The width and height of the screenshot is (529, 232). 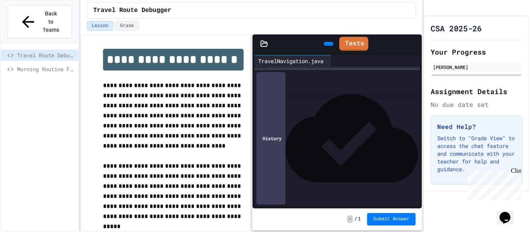 What do you see at coordinates (476, 105) in the screenshot?
I see `div: No due date set` at bounding box center [476, 105].